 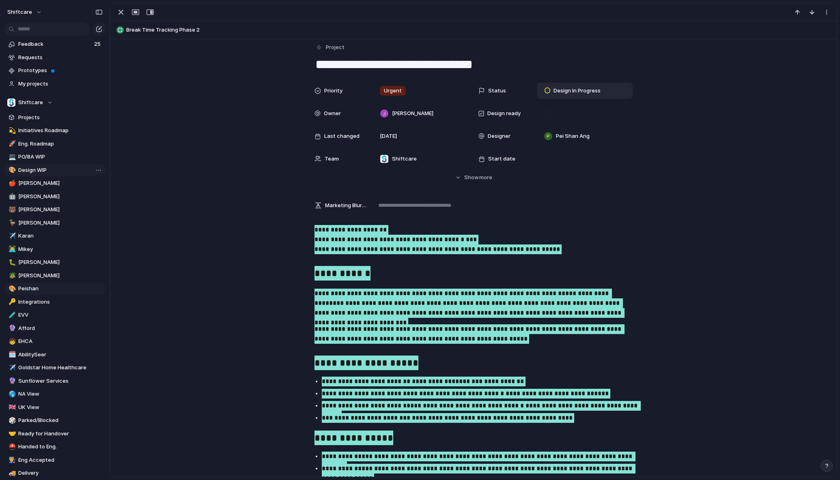 What do you see at coordinates (55, 394) in the screenshot?
I see `div: 🌎NA View` at bounding box center [55, 394].